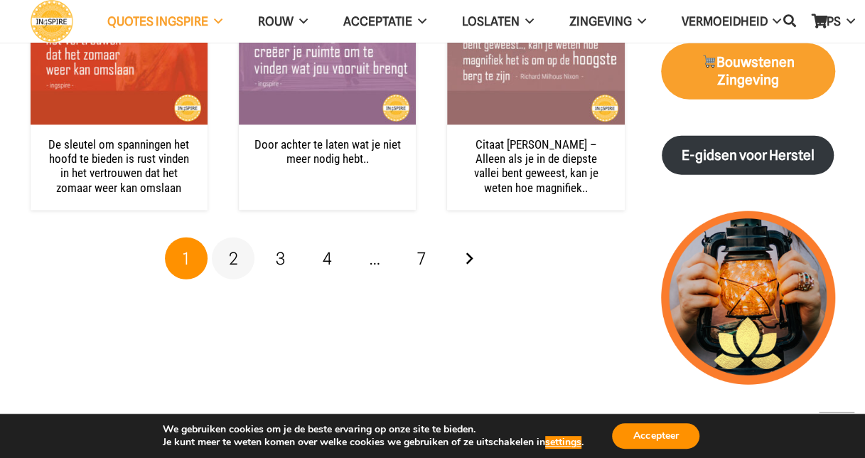 This screenshot has height=458, width=865. I want to click on span: 7, so click(421, 258).